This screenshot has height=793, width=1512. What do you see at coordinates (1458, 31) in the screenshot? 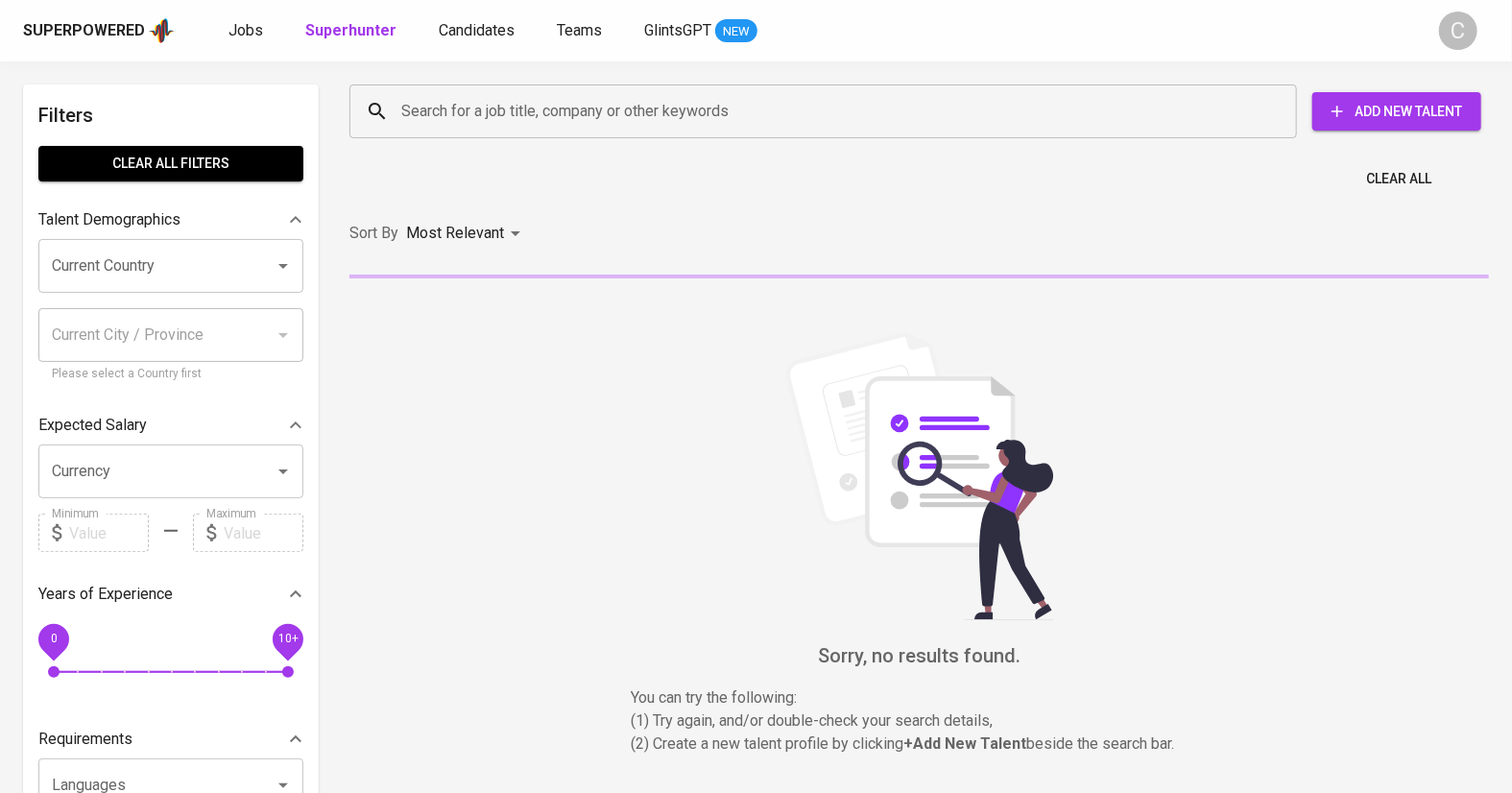
I see `div: C` at bounding box center [1458, 31].